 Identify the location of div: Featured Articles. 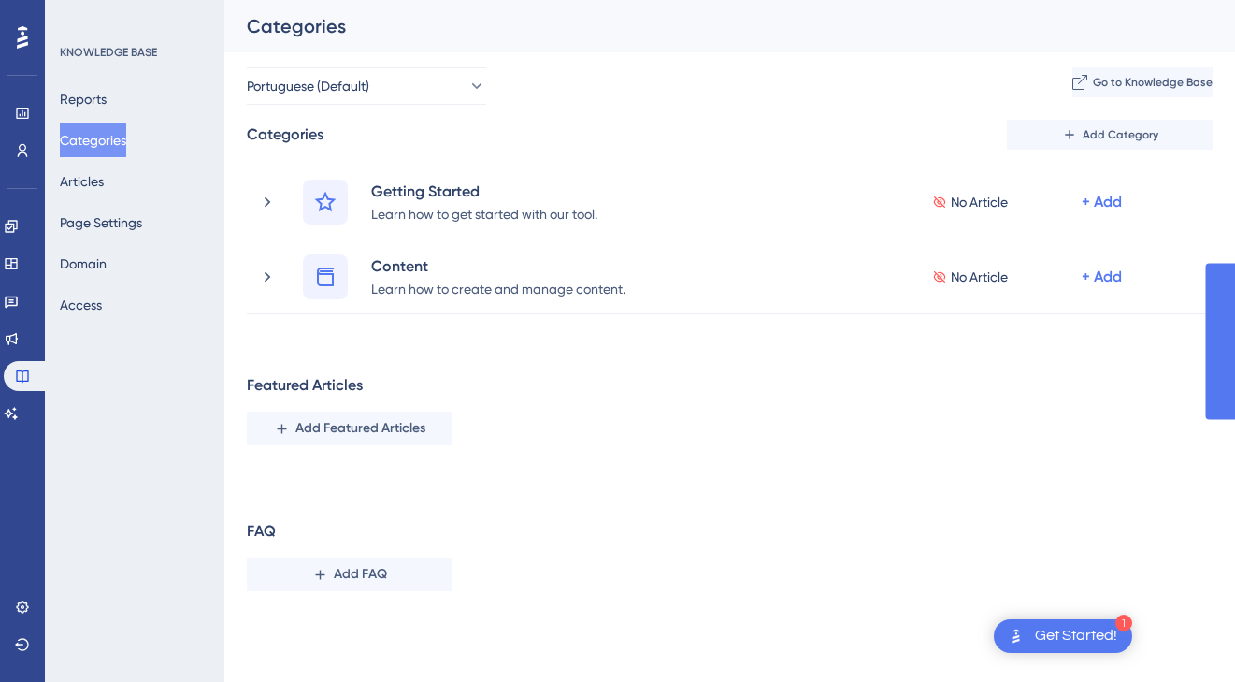
(305, 385).